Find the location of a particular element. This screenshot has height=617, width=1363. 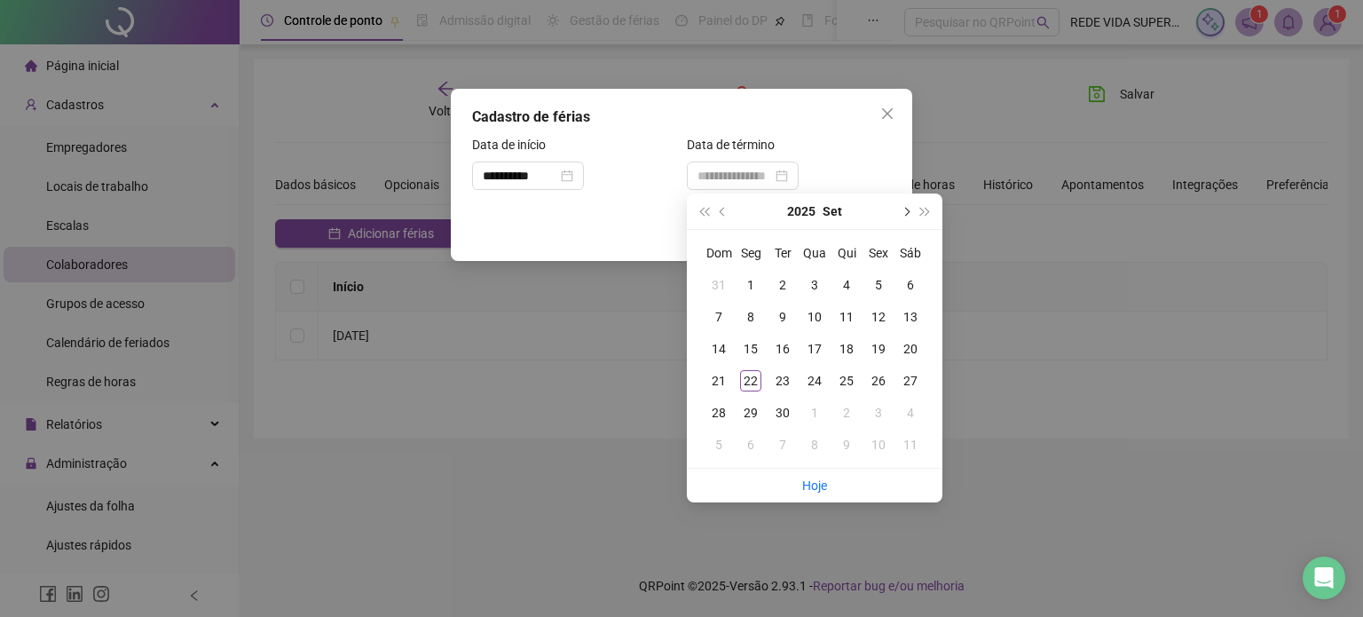

th: Qui is located at coordinates (847, 253).